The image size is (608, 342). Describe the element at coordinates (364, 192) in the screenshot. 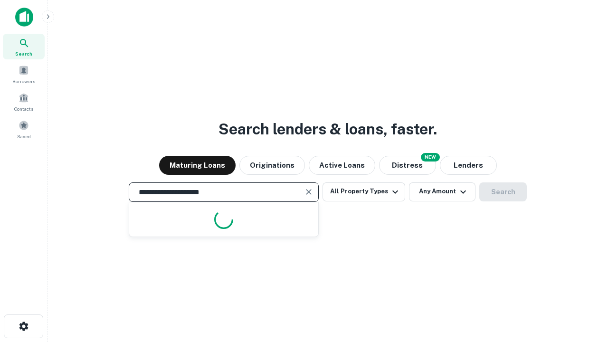

I see `button: All Property Types` at that location.